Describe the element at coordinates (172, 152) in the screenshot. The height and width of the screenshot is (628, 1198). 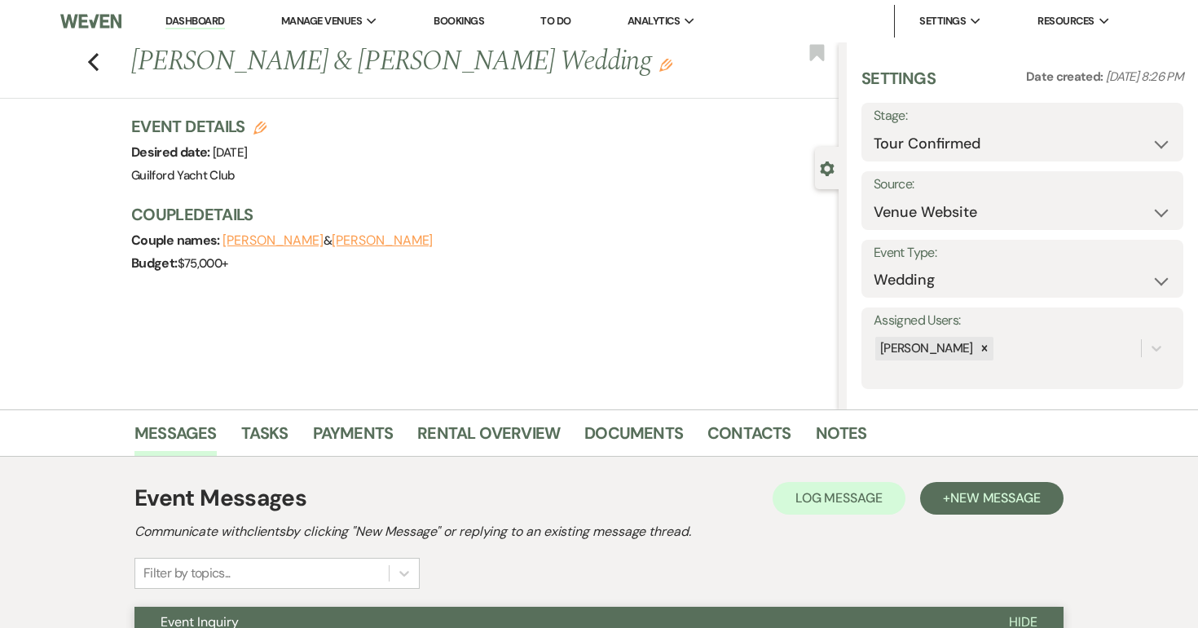
I see `span: Desired date:` at that location.